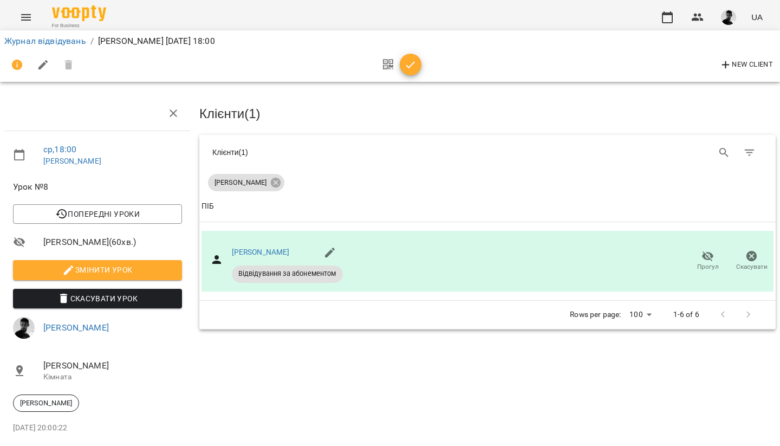 This screenshot has width=780, height=446. Describe the element at coordinates (752, 261) in the screenshot. I see `button: Скасувати` at that location.